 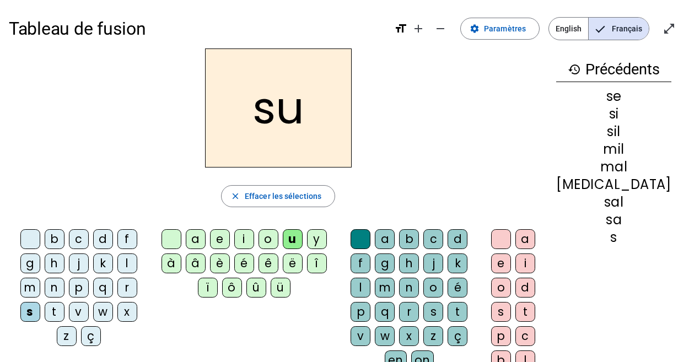 What do you see at coordinates (317, 263) in the screenshot?
I see `div: î` at bounding box center [317, 263].